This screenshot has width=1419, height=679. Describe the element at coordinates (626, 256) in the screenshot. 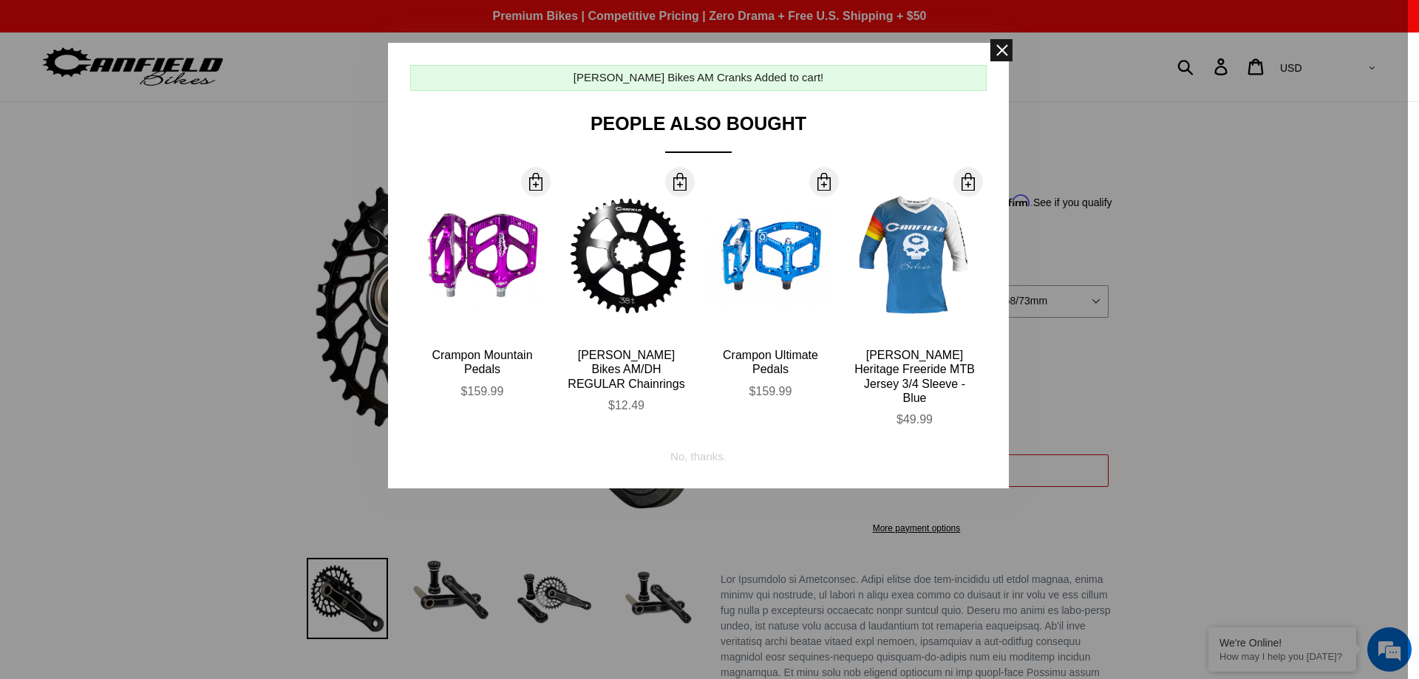

I see `img: 38T_Ring_Back_large.png` at that location.